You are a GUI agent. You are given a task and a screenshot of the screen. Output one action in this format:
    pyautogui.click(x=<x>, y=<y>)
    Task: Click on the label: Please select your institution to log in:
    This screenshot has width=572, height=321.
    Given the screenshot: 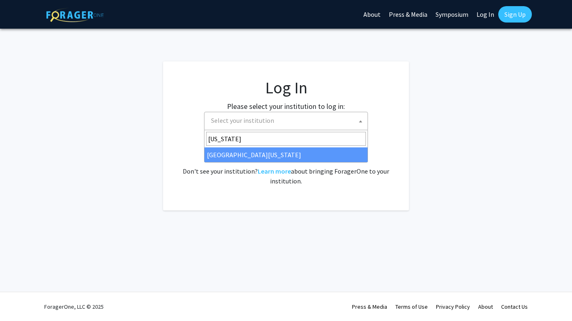 What is the action you would take?
    pyautogui.click(x=286, y=106)
    